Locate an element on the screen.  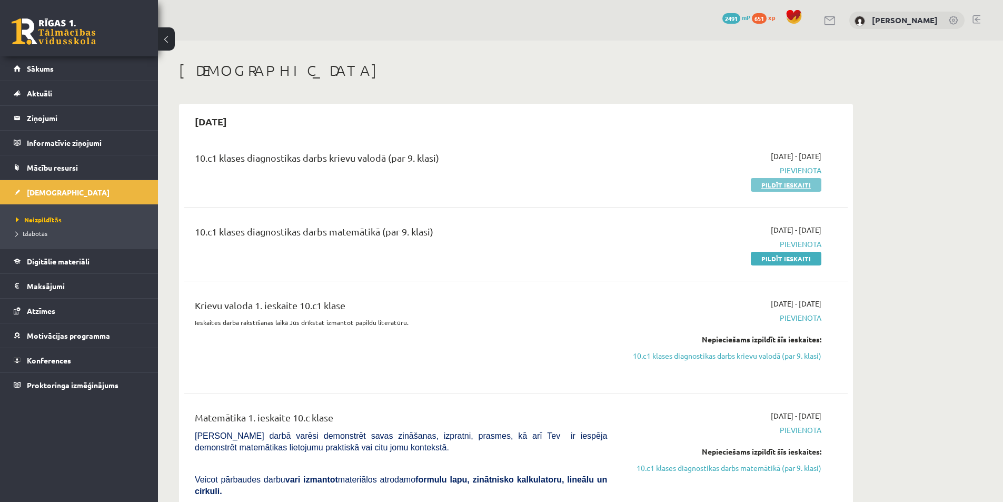
a: Informatīvie ziņojumi is located at coordinates (79, 143).